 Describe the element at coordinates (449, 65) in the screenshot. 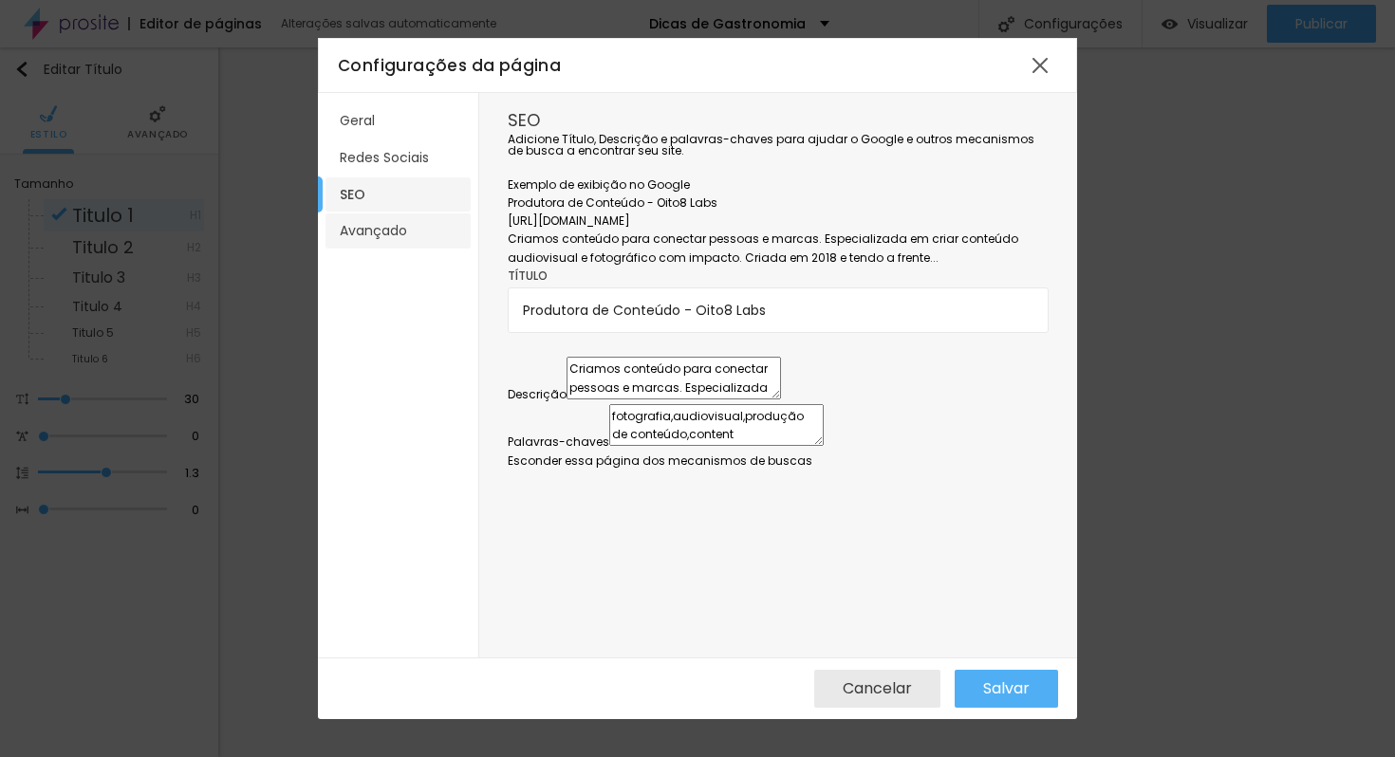

I see `span: Configurações da página` at that location.